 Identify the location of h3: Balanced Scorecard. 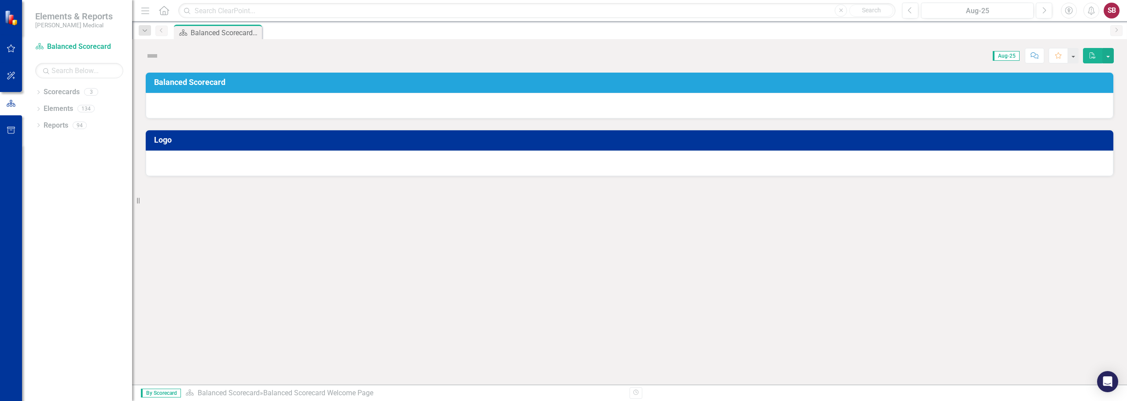
(631, 82).